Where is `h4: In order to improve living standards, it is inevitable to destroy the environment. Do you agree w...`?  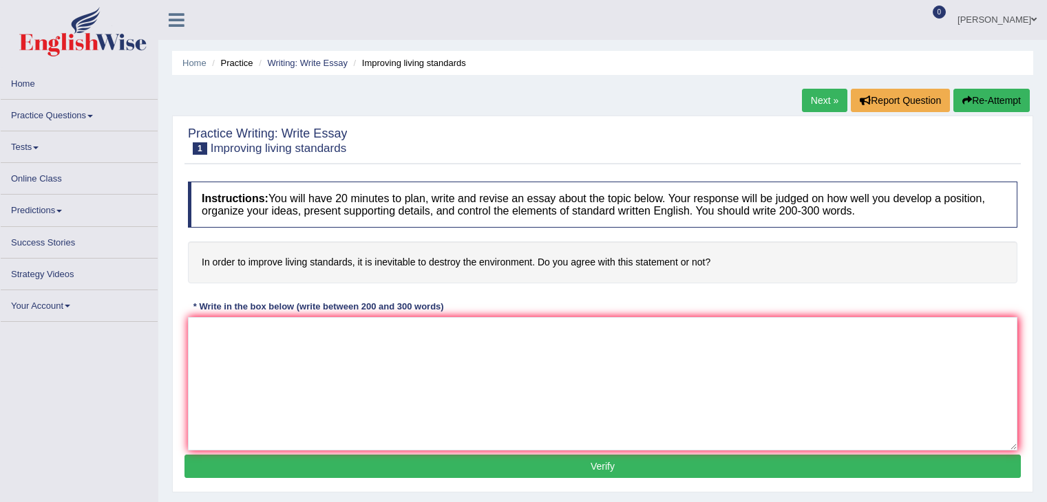 h4: In order to improve living standards, it is inevitable to destroy the environment. Do you agree w... is located at coordinates (602, 262).